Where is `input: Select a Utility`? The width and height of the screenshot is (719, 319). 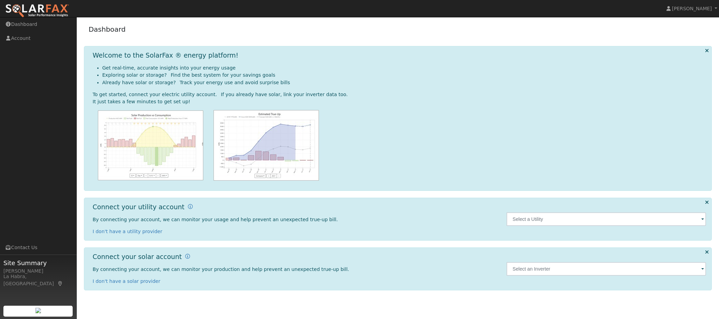
input: Select a Utility is located at coordinates (607, 219).